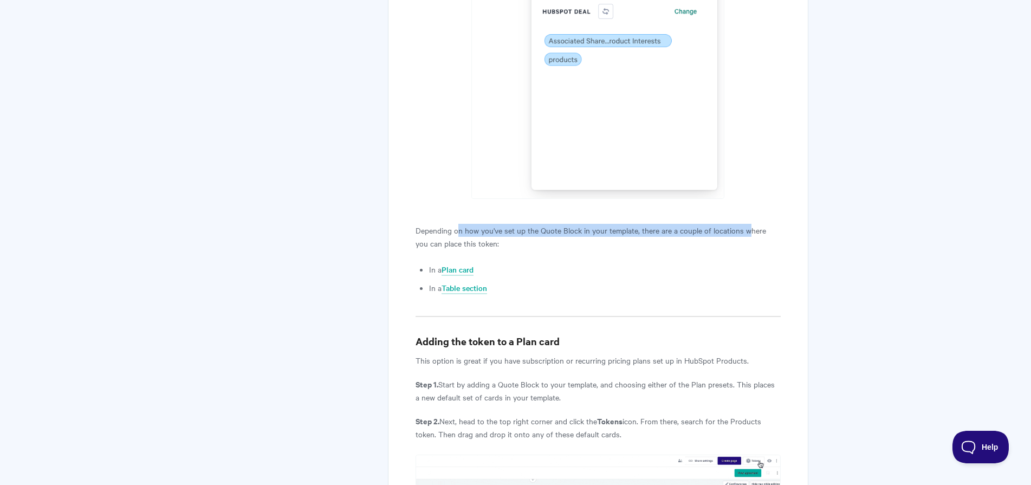 Image resolution: width=1031 pixels, height=485 pixels. What do you see at coordinates (598, 341) in the screenshot?
I see `h3: Adding the token to a Plan card` at bounding box center [598, 341].